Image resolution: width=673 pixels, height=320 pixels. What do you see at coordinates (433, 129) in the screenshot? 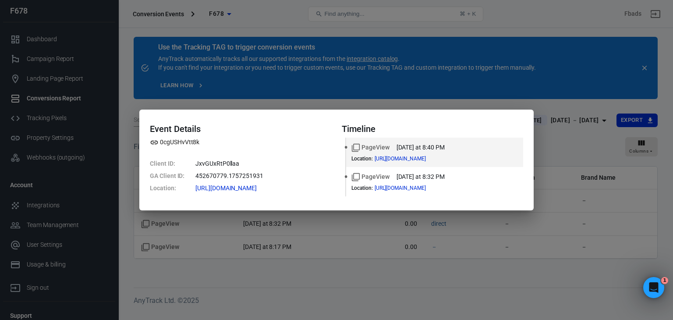
I see `h4: Timeline` at bounding box center [433, 129].